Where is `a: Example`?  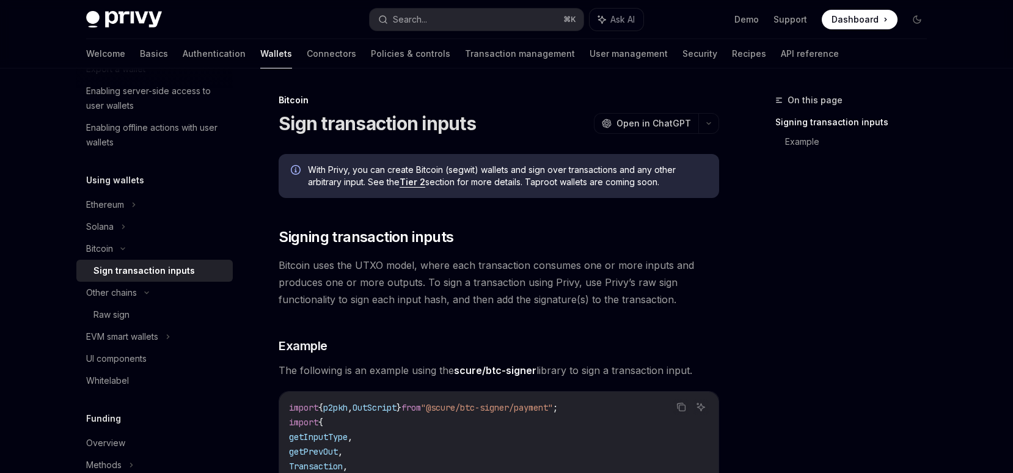 a: Example is located at coordinates (861, 142).